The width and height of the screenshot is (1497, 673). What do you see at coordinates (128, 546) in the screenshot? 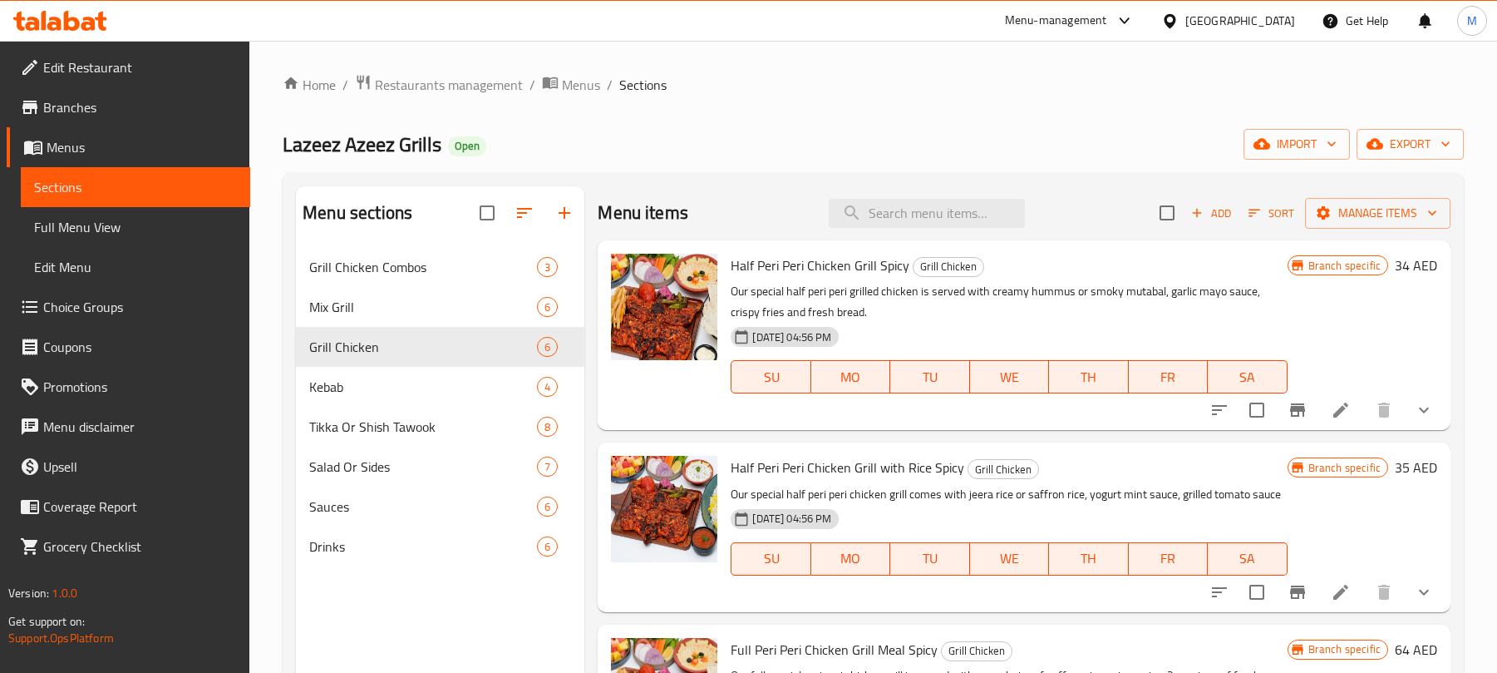
I see `a: Grocery Checklist` at bounding box center [128, 546].